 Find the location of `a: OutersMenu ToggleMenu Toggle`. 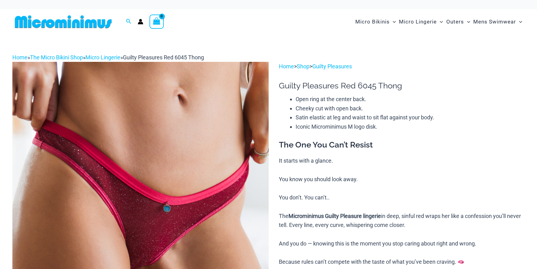

a: OutersMenu ToggleMenu Toggle is located at coordinates (458, 22).